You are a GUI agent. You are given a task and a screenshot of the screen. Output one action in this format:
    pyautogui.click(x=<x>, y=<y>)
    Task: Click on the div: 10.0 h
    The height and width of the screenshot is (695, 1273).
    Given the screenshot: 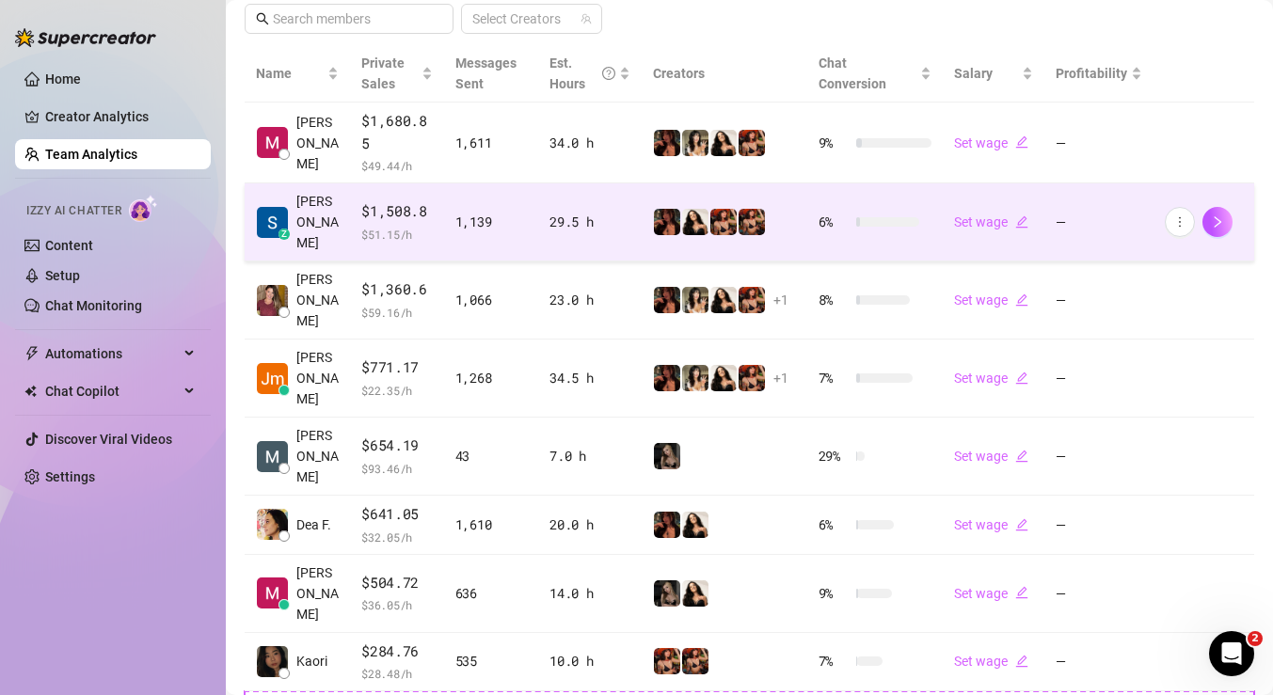 What is the action you would take?
    pyautogui.click(x=589, y=661)
    